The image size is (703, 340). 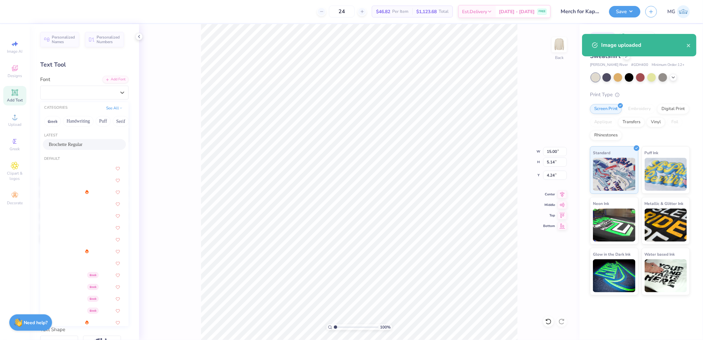 I want to click on span: 100 %, so click(x=385, y=327).